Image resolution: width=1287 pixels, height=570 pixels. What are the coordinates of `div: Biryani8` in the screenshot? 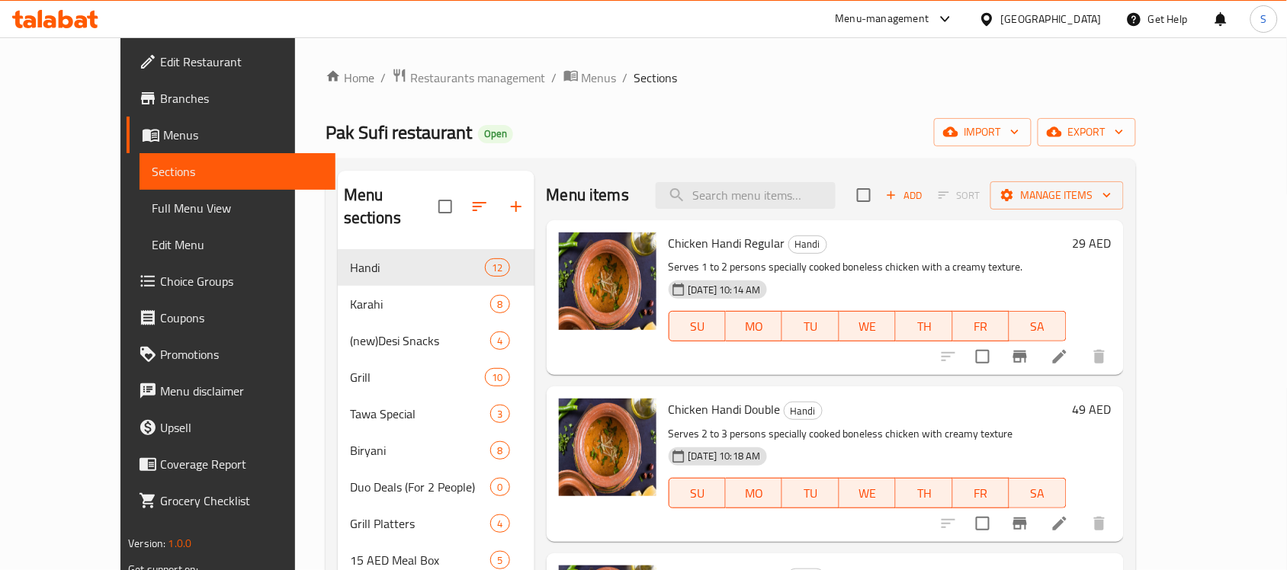 It's located at (436, 451).